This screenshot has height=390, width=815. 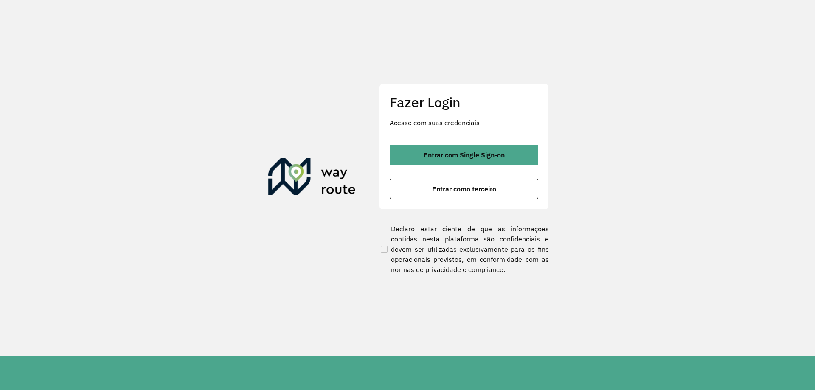 I want to click on label: Declaro estar ciente de que as informações contidas nesta plataforma são confidenciais e devem se..., so click(x=464, y=249).